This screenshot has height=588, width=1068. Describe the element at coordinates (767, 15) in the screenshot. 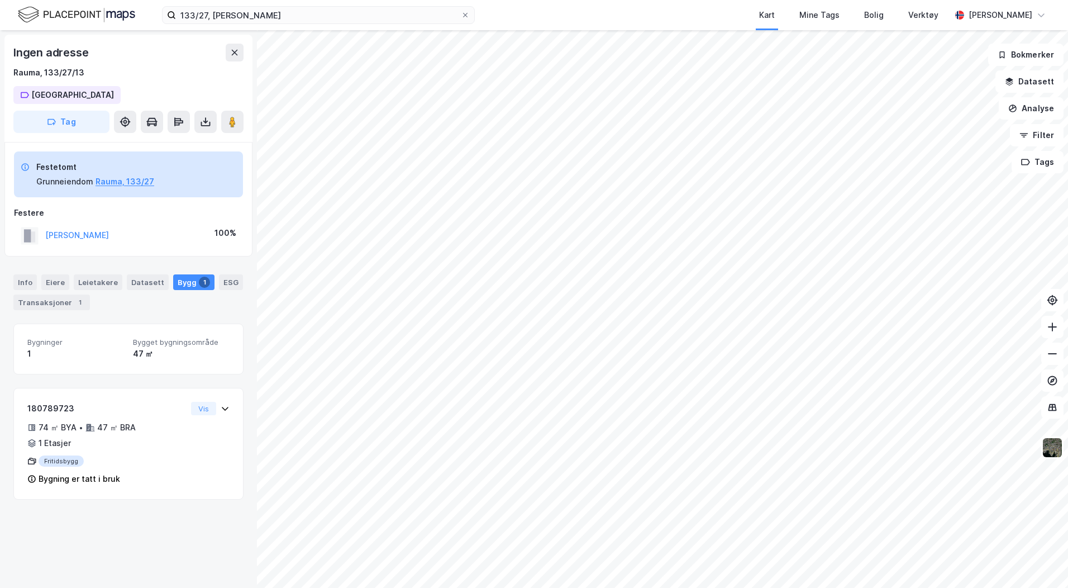

I see `div: Kart` at that location.